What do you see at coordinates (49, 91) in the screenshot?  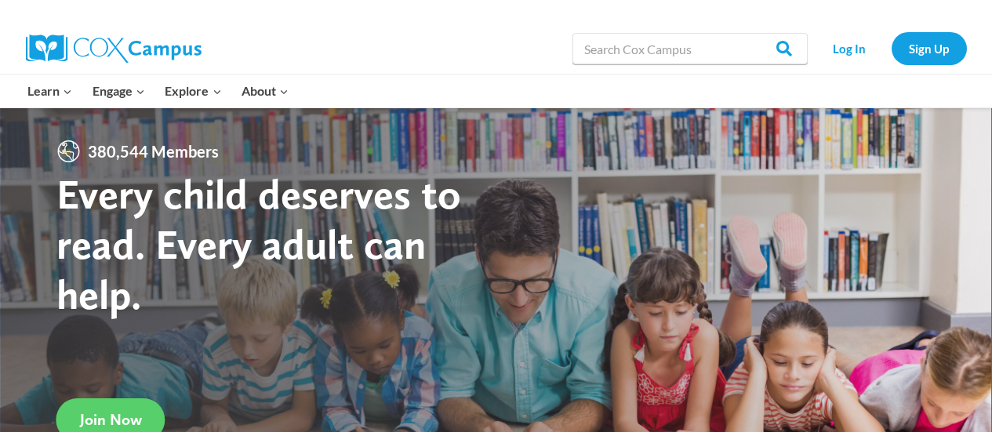 I see `span: Learn` at bounding box center [49, 91].